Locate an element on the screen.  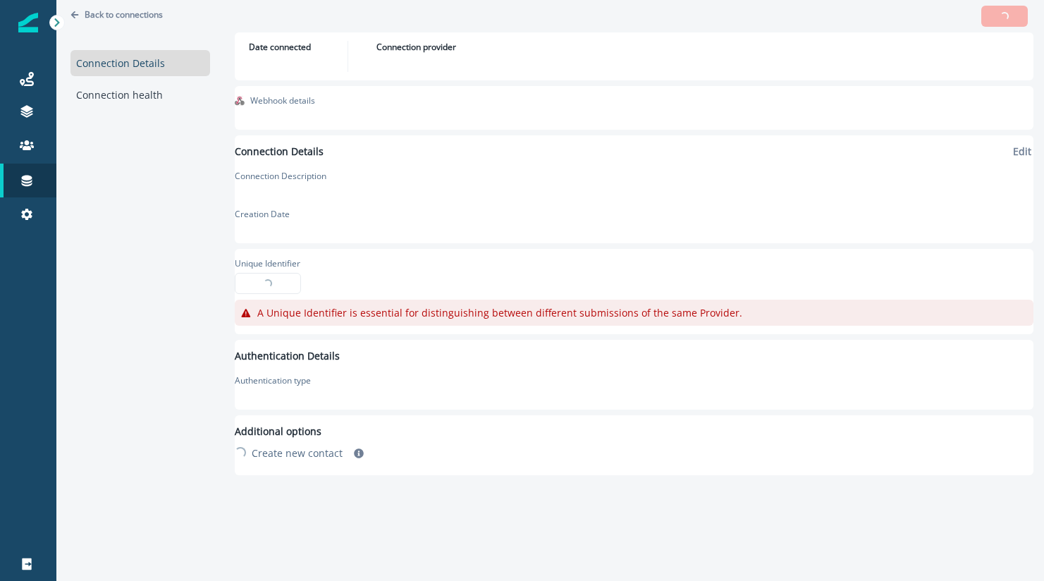
p: A Unique Identifier is essential for distinguishing between different submissions of the same Pro... is located at coordinates (500, 312).